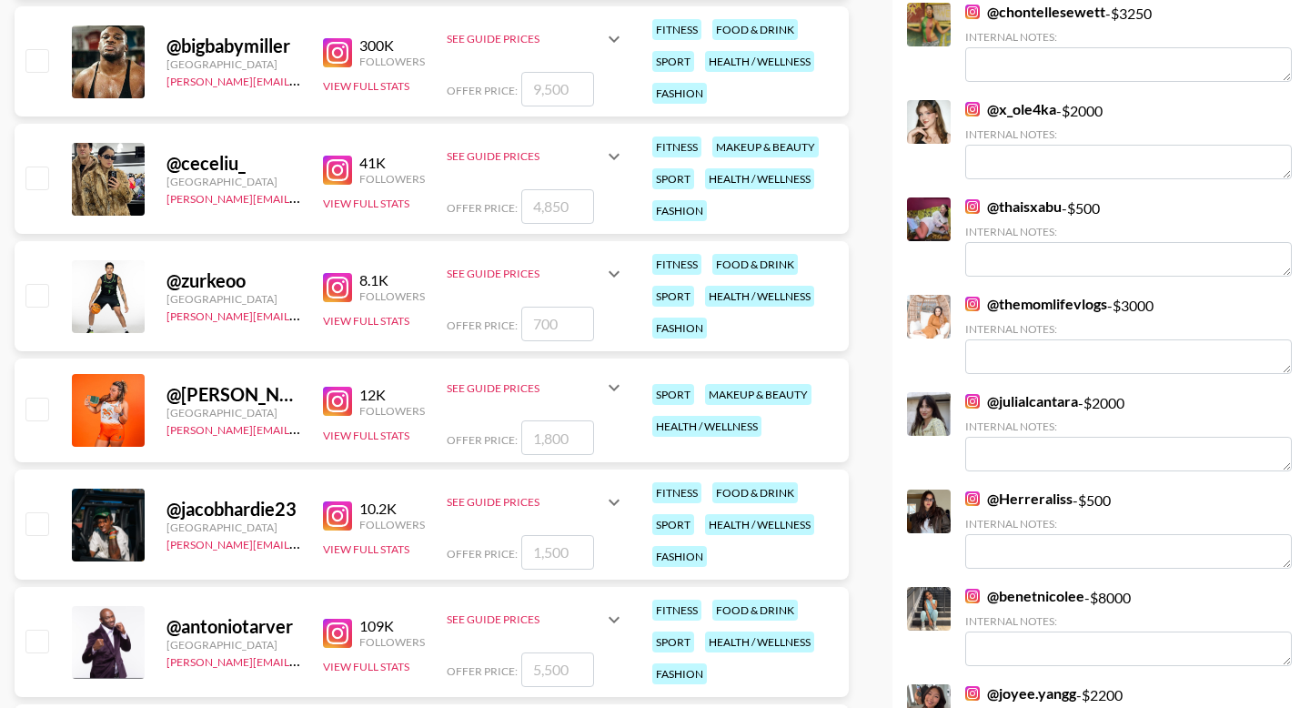 The width and height of the screenshot is (1310, 708). Describe the element at coordinates (1128, 334) in the screenshot. I see `div: - $ 3000` at that location.